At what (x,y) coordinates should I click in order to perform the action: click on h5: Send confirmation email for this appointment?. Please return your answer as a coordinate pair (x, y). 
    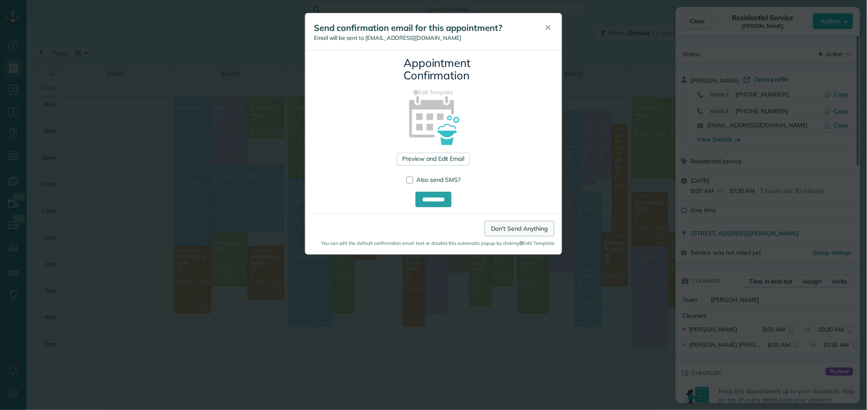
    Looking at the image, I should click on (423, 28).